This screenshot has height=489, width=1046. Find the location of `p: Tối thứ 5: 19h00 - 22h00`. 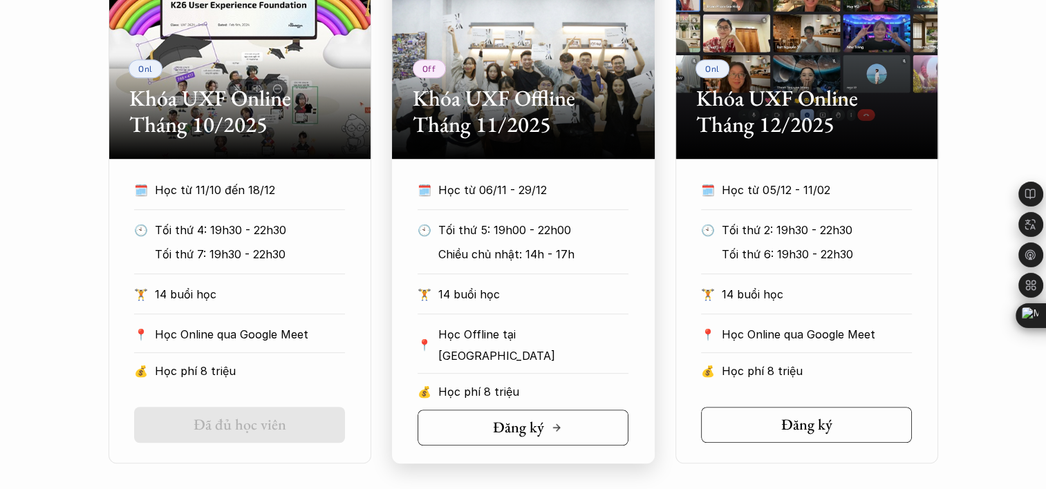

p: Tối thứ 5: 19h00 - 22h00 is located at coordinates (533, 230).